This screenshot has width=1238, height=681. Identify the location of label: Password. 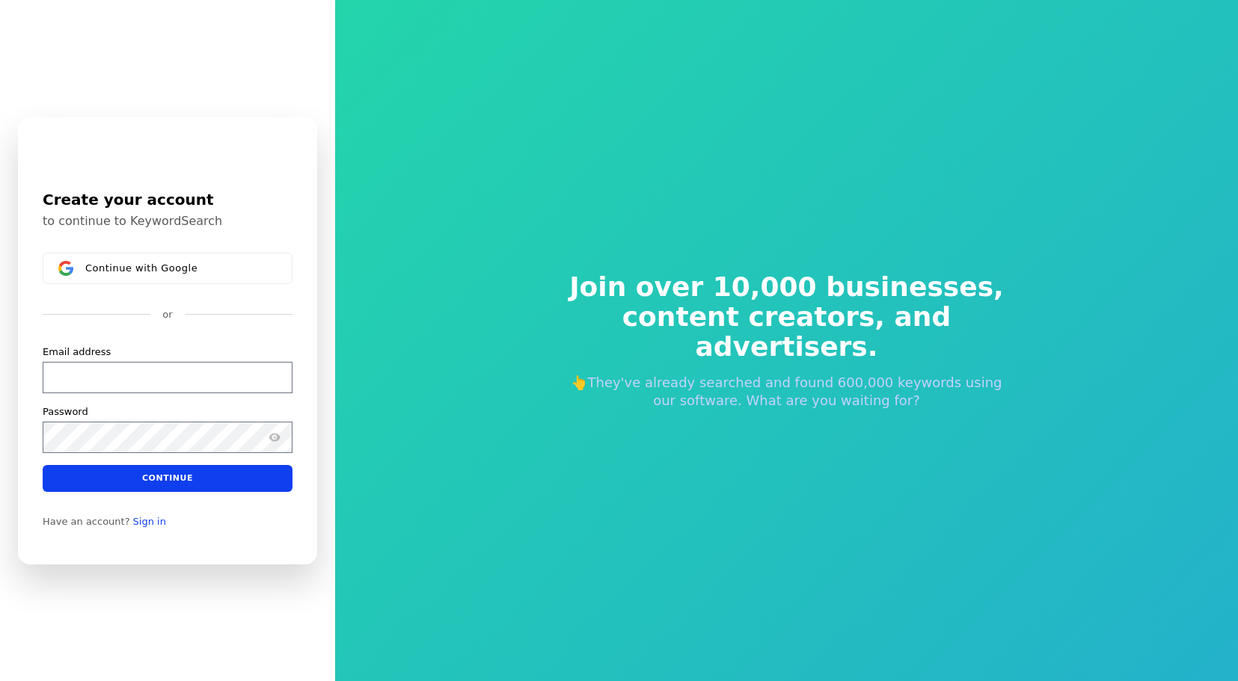
(65, 411).